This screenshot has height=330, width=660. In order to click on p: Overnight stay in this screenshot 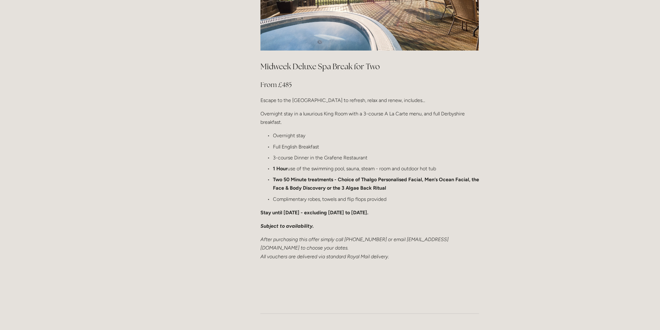, I will do `click(376, 135)`.